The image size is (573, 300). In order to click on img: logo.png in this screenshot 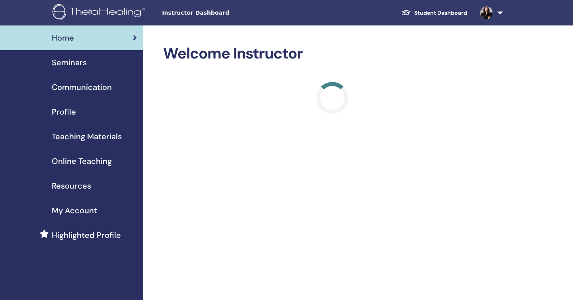, I will do `click(100, 13)`.